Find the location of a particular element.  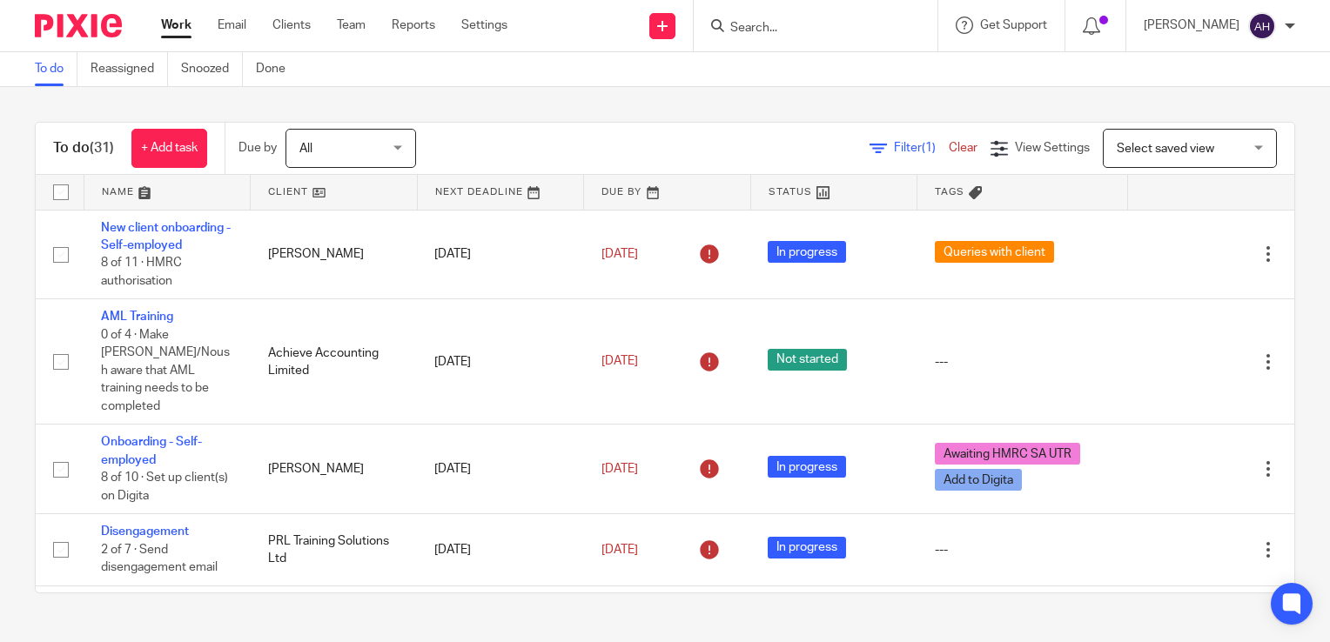

a: Reassigned is located at coordinates (129, 69).